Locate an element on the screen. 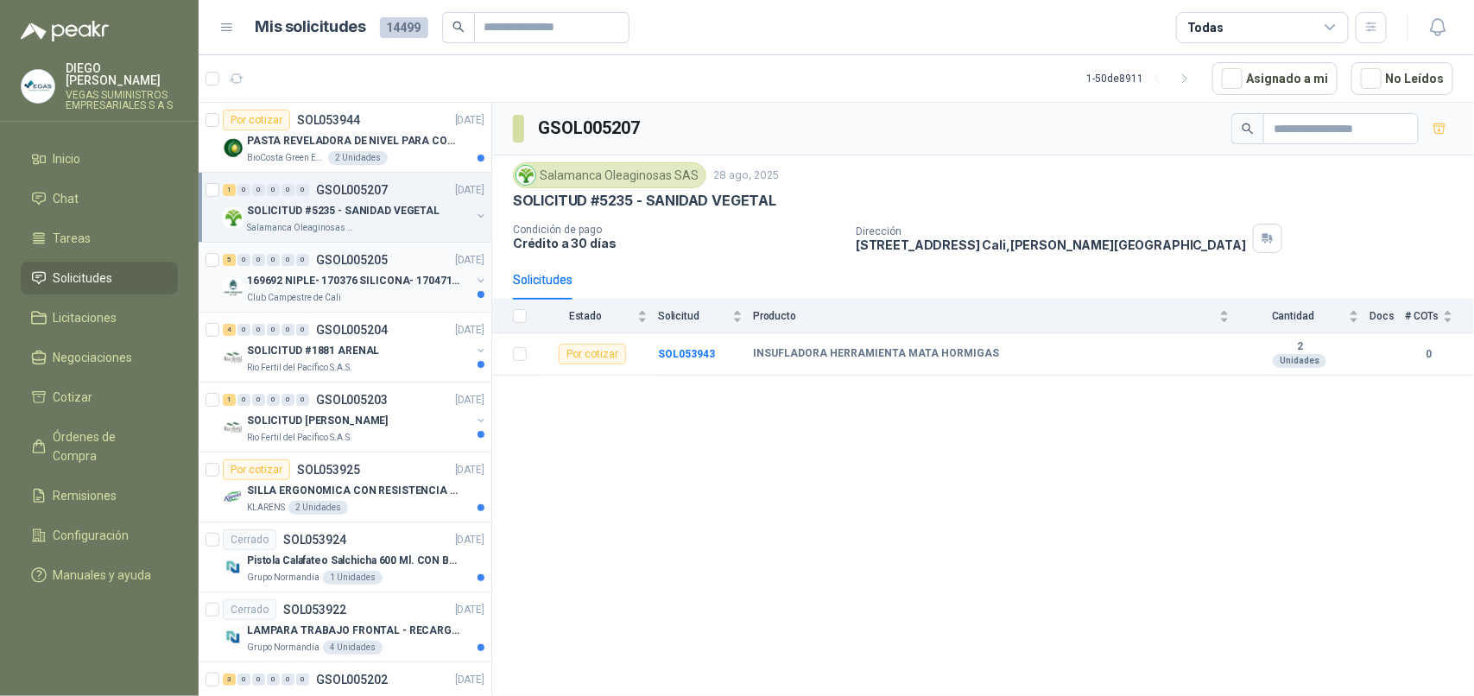  span: Estado is located at coordinates (585, 316).